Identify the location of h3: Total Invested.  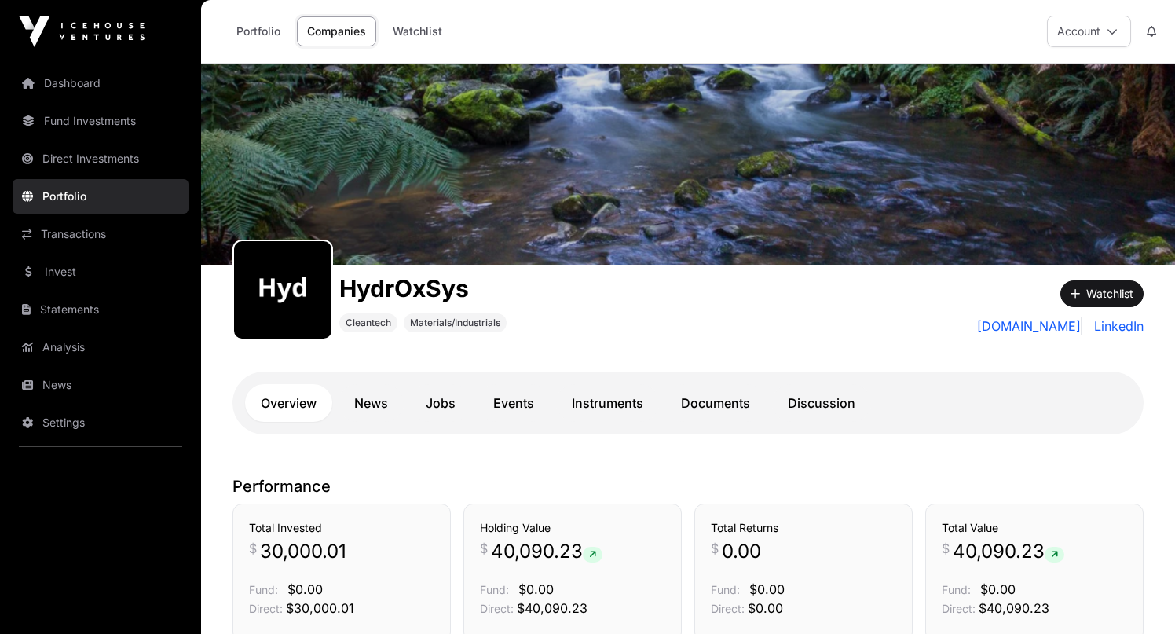
(342, 528).